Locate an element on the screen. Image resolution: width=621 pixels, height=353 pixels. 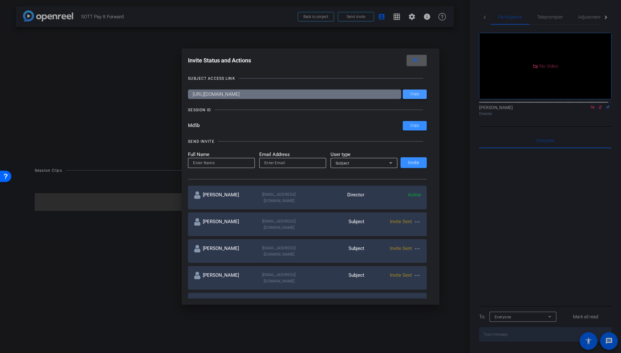
span: Active is located at coordinates (414, 195).